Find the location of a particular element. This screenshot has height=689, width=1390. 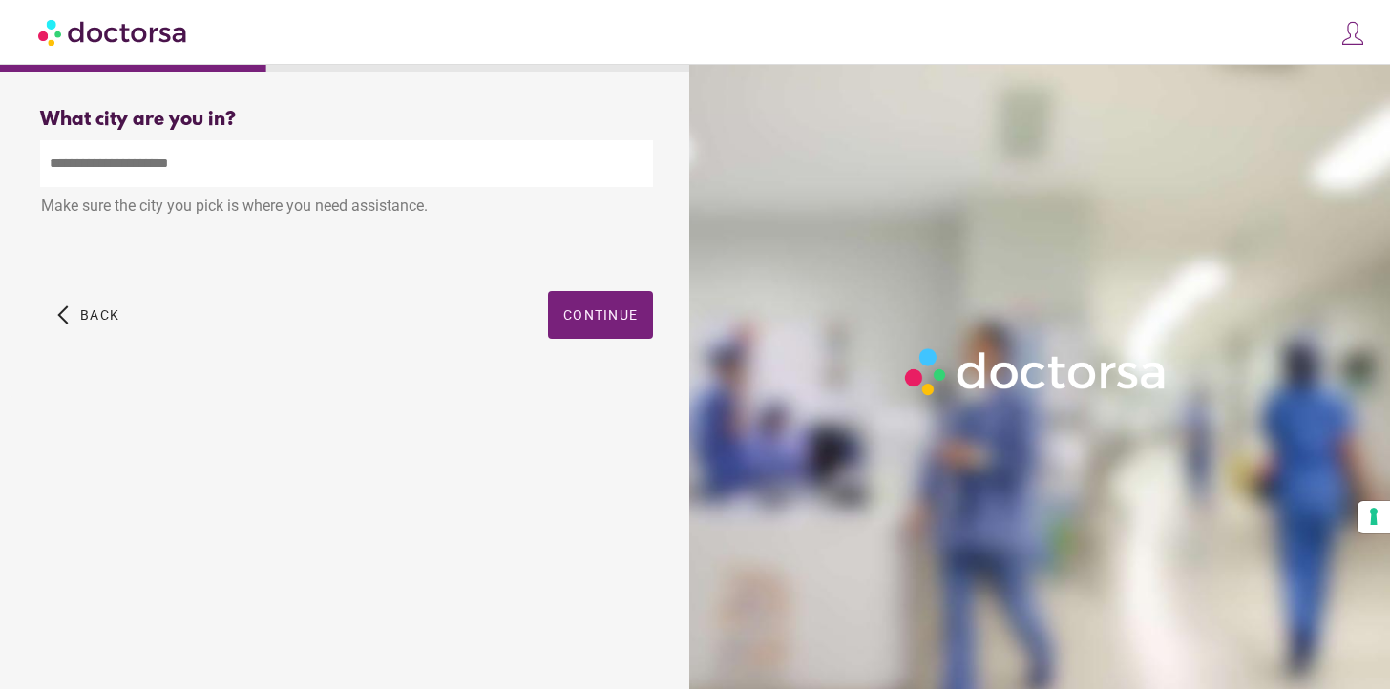

img: Doctorsa.com is located at coordinates (114, 32).